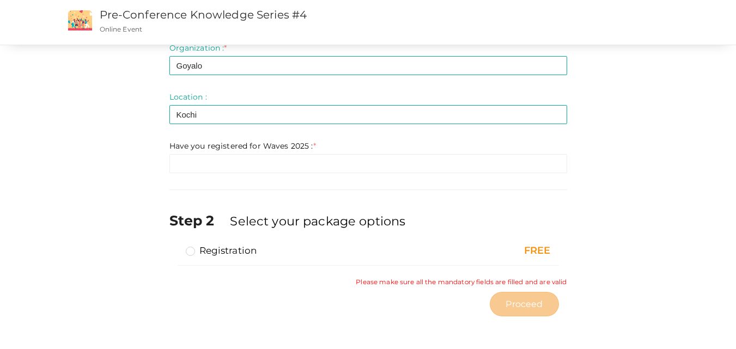  What do you see at coordinates (461, 281) in the screenshot?
I see `small: Please make sure all the mandatory fields are filled and are valid` at bounding box center [461, 281].